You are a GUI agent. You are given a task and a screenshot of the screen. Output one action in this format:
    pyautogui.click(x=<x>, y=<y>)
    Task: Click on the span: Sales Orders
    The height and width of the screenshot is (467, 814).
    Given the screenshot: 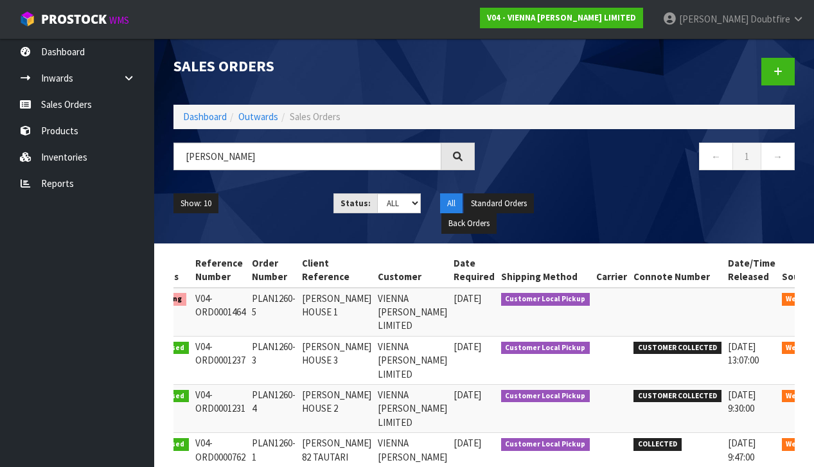 What is the action you would take?
    pyautogui.click(x=315, y=116)
    